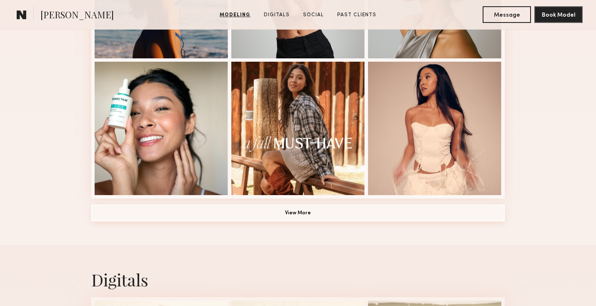 The width and height of the screenshot is (596, 306). I want to click on div: Digitals, so click(298, 279).